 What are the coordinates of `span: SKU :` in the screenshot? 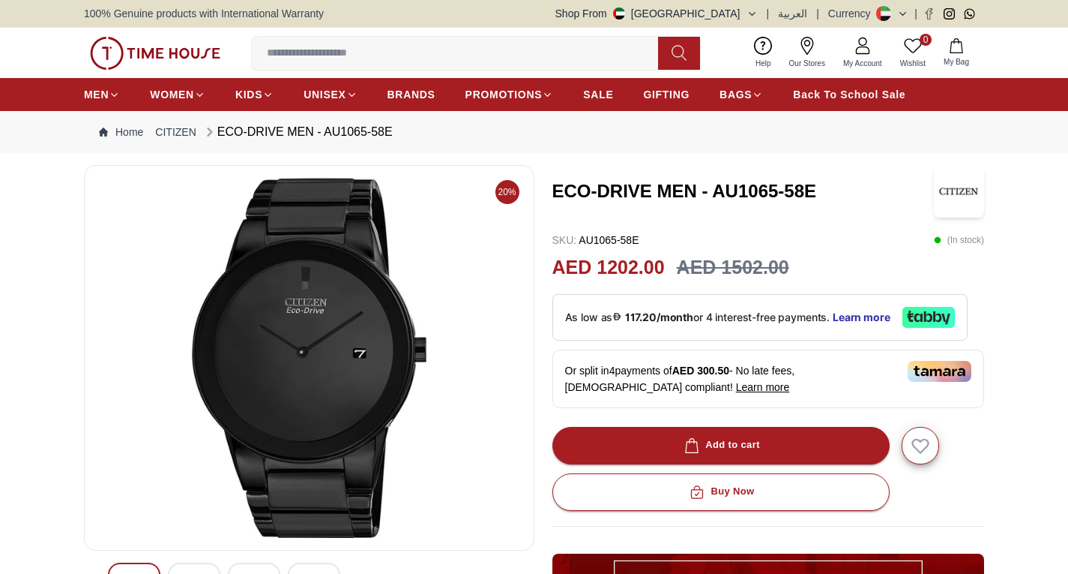 It's located at (565, 240).